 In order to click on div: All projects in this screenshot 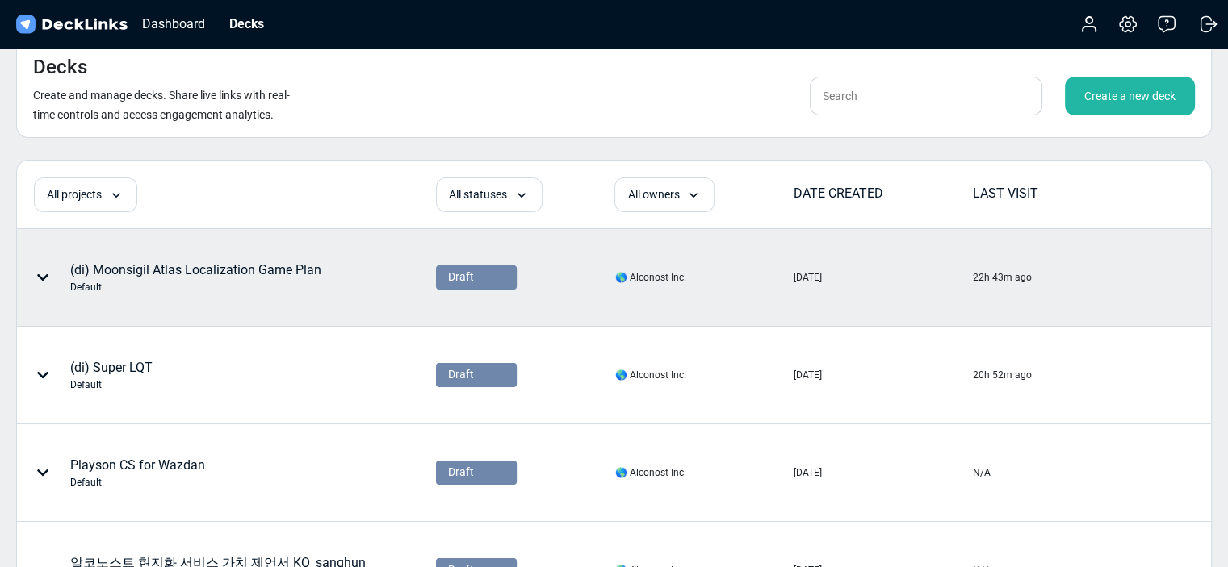, I will do `click(86, 195)`.